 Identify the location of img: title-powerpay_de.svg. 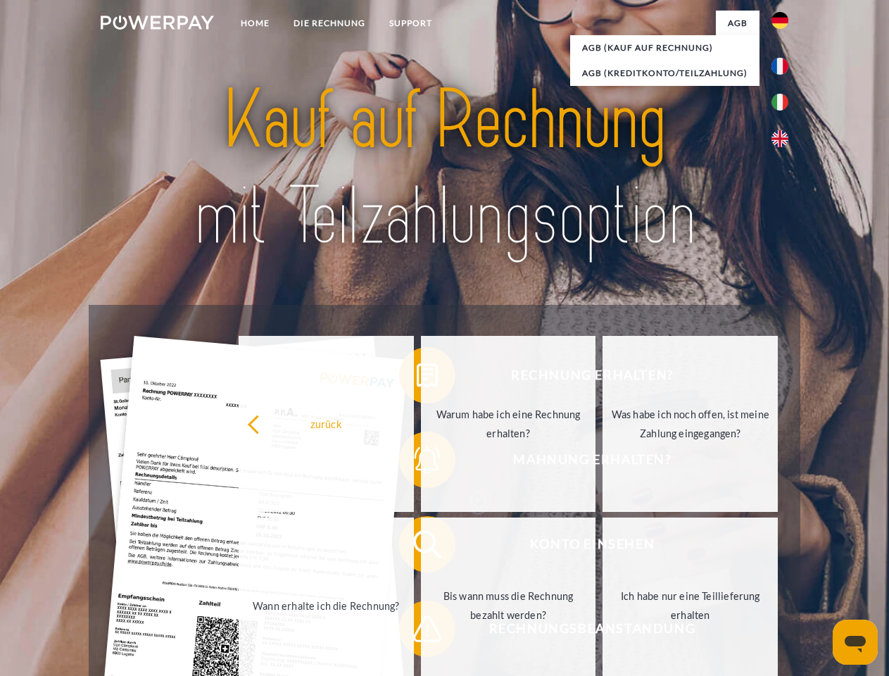
(444, 168).